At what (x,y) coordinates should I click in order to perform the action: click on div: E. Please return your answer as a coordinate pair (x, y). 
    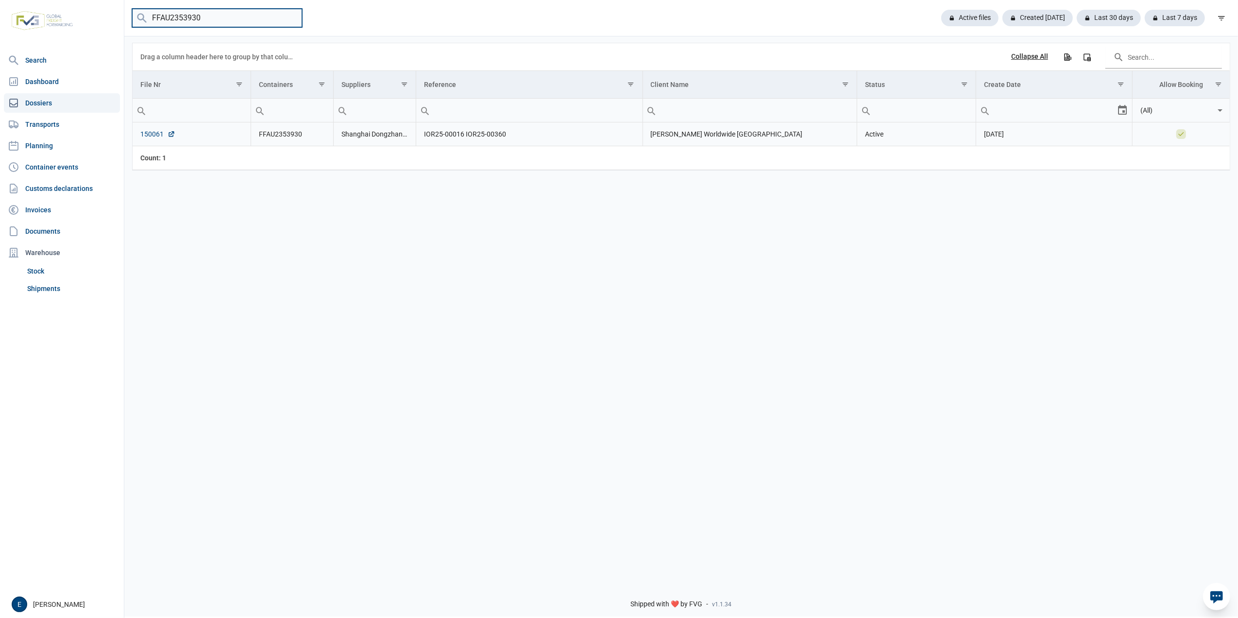
    Looking at the image, I should click on (19, 604).